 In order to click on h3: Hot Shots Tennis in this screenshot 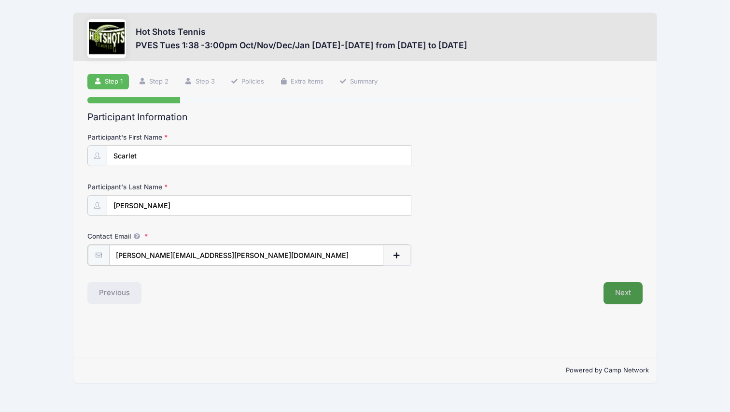, I will do `click(301, 31)`.